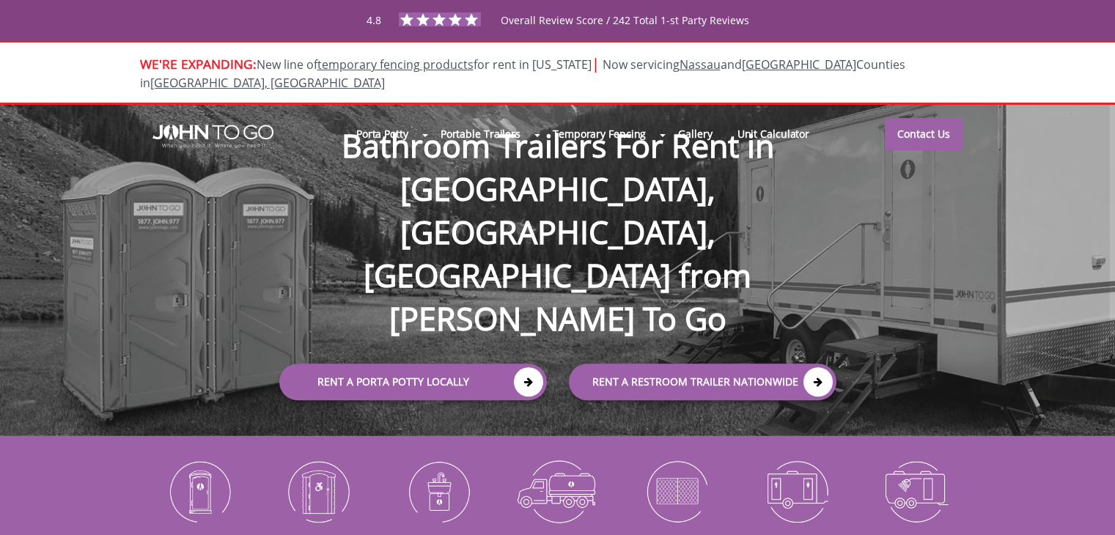 The width and height of the screenshot is (1115, 535). I want to click on a: Gallery, so click(695, 133).